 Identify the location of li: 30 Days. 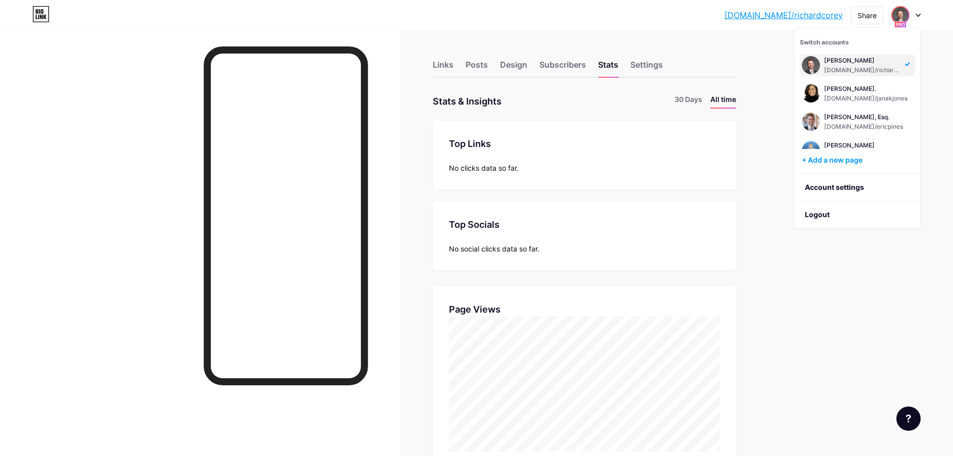
(688, 101).